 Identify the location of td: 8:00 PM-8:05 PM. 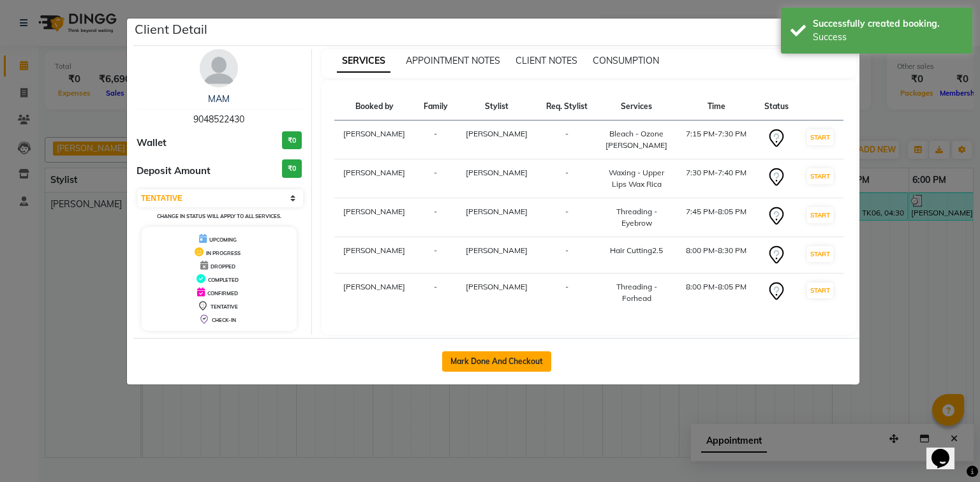
(716, 293).